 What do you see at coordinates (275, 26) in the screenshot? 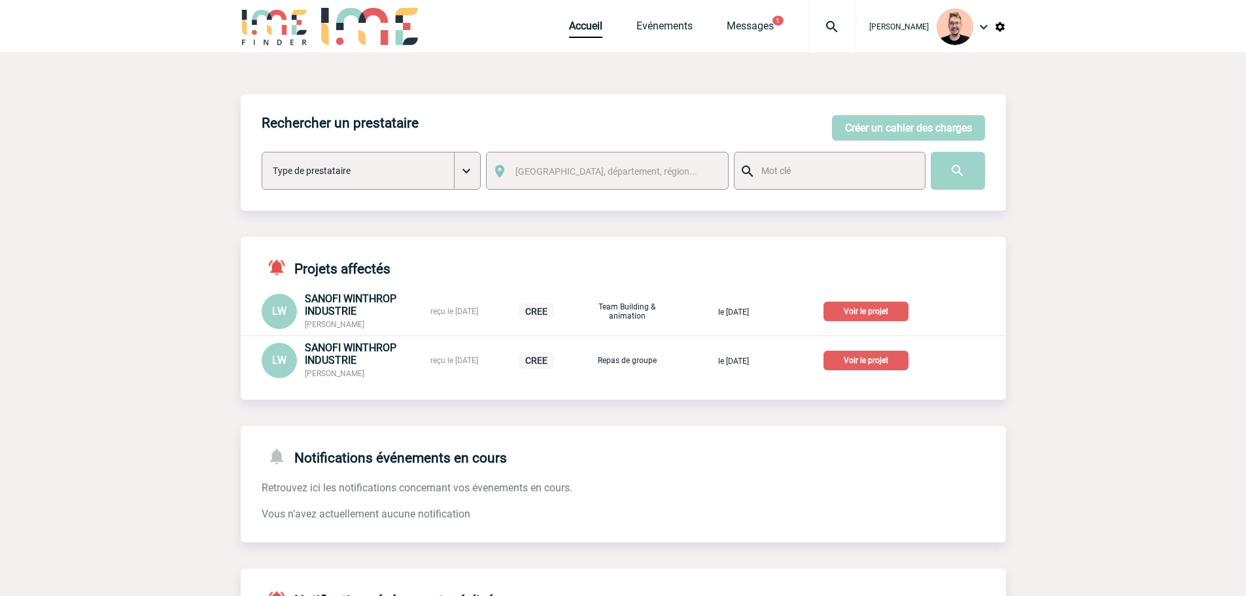
I see `img: IME-Finder` at bounding box center [275, 26].